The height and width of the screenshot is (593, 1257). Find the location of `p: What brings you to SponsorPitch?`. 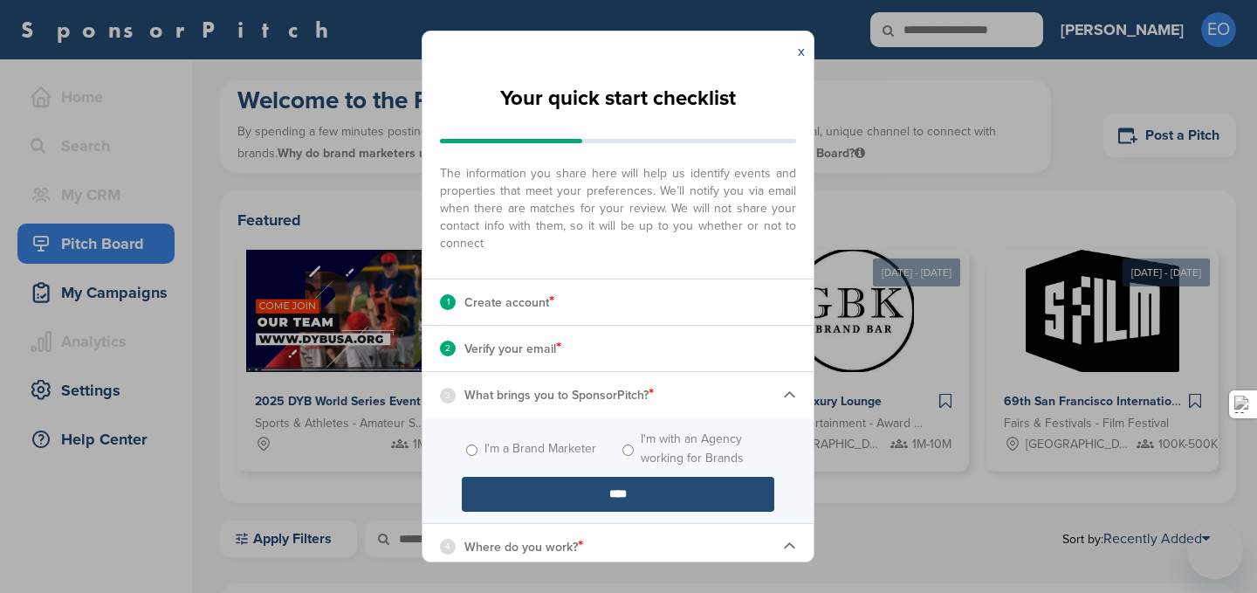

p: What brings you to SponsorPitch? is located at coordinates (559, 395).